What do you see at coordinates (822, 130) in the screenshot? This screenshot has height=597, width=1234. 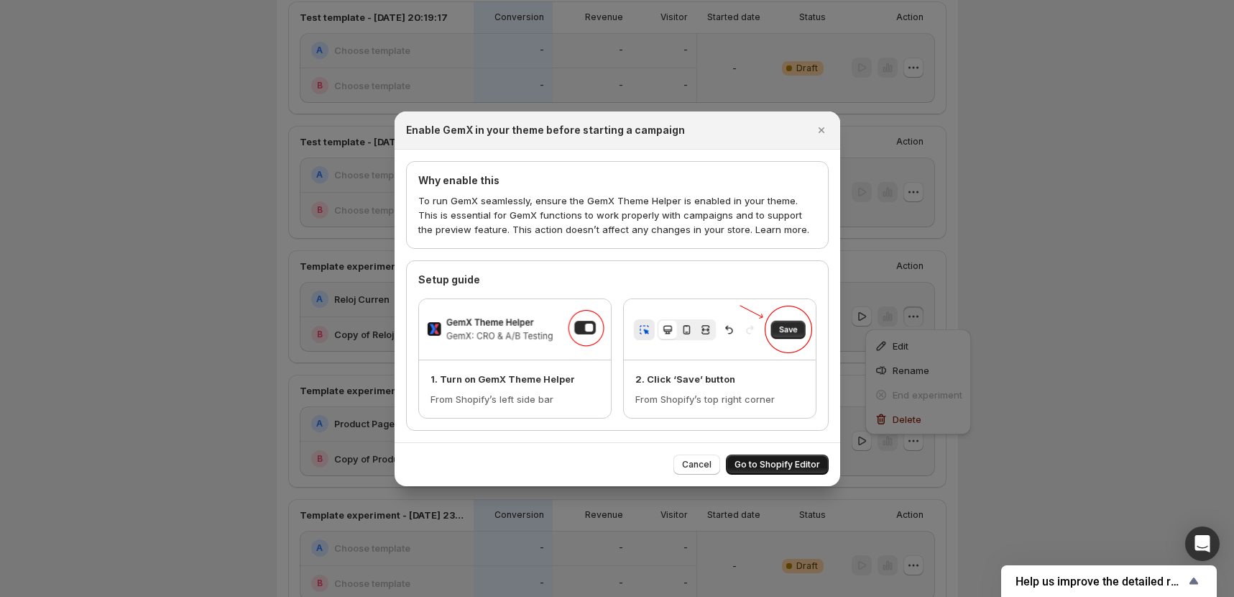 I see `button: Close` at bounding box center [822, 130].